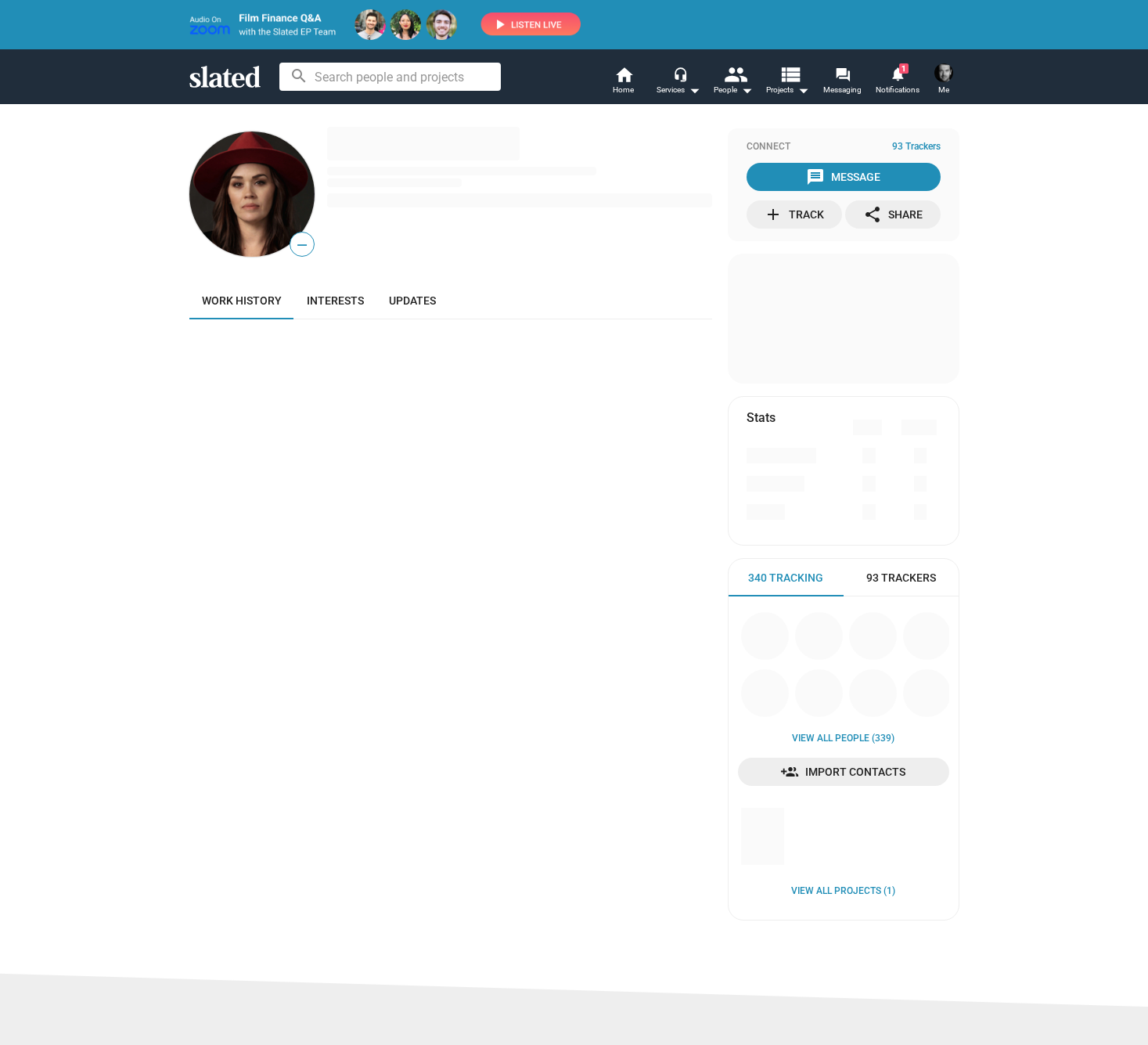  Describe the element at coordinates (787, 90) in the screenshot. I see `span: Projects` at that location.